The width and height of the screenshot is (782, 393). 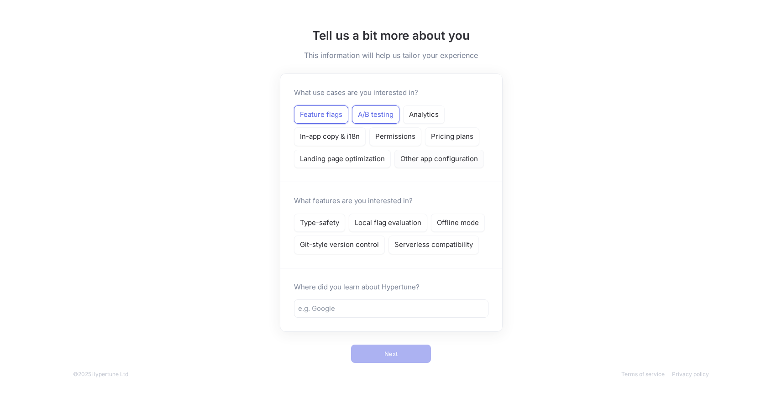 What do you see at coordinates (458, 223) in the screenshot?
I see `p: Offline mode` at bounding box center [458, 223].